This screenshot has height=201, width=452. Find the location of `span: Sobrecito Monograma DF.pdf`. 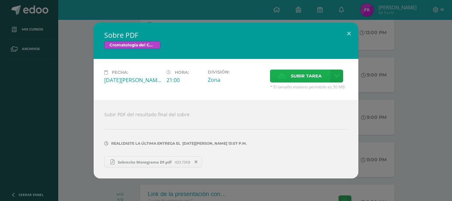

span: Sobrecito Monograma DF.pdf is located at coordinates (145, 162).